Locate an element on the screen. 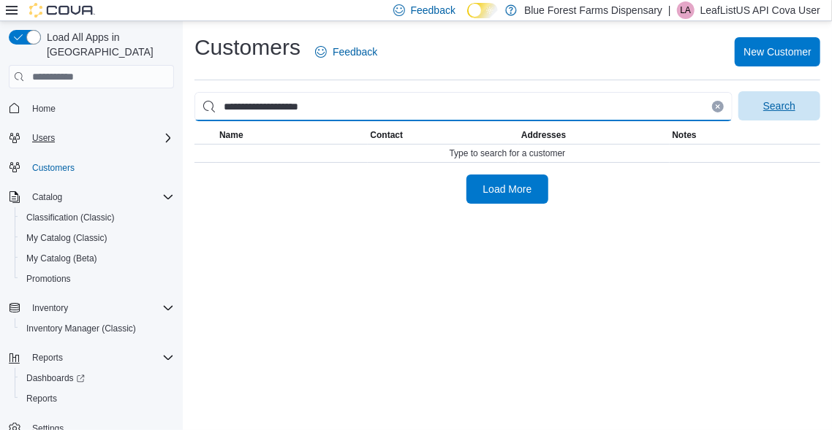 The height and width of the screenshot is (430, 832). button: My Catalog (Beta) is located at coordinates (97, 259).